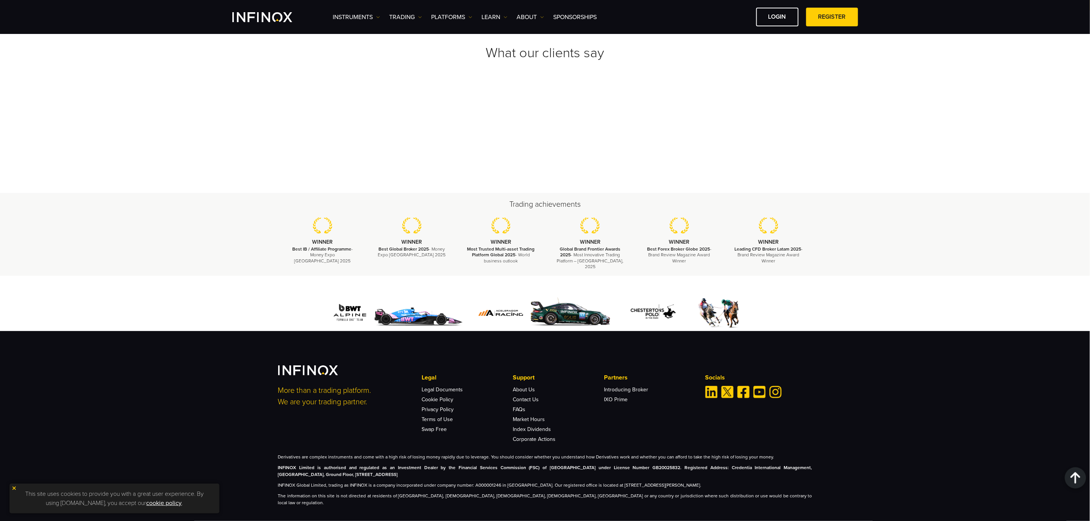  What do you see at coordinates (759, 378) in the screenshot?
I see `p: Socials` at bounding box center [759, 378].